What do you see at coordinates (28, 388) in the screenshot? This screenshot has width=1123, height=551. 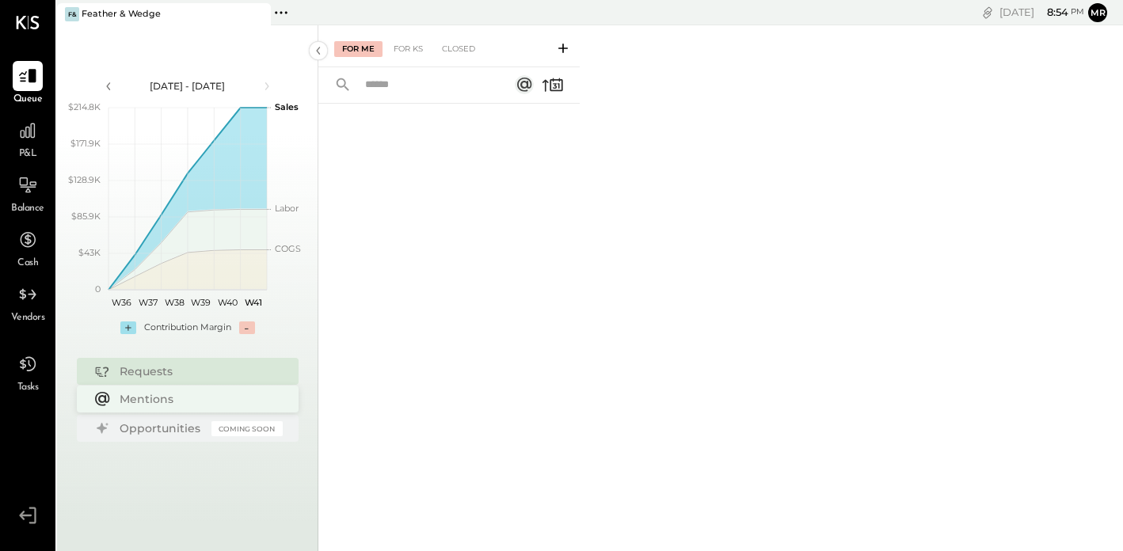 I see `span: Tasks` at bounding box center [28, 388].